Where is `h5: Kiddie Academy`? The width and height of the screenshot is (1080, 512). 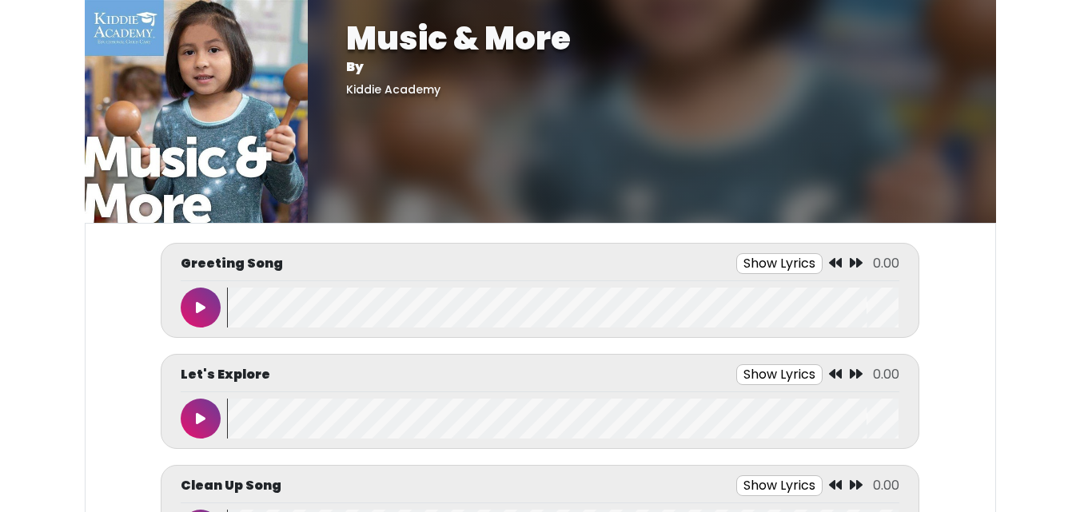 h5: Kiddie Academy is located at coordinates (652, 90).